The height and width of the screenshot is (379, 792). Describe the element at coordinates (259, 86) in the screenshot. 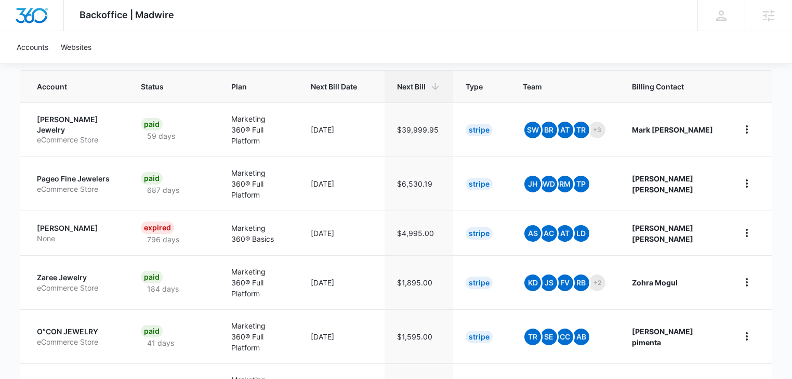

I see `span: Plan` at that location.